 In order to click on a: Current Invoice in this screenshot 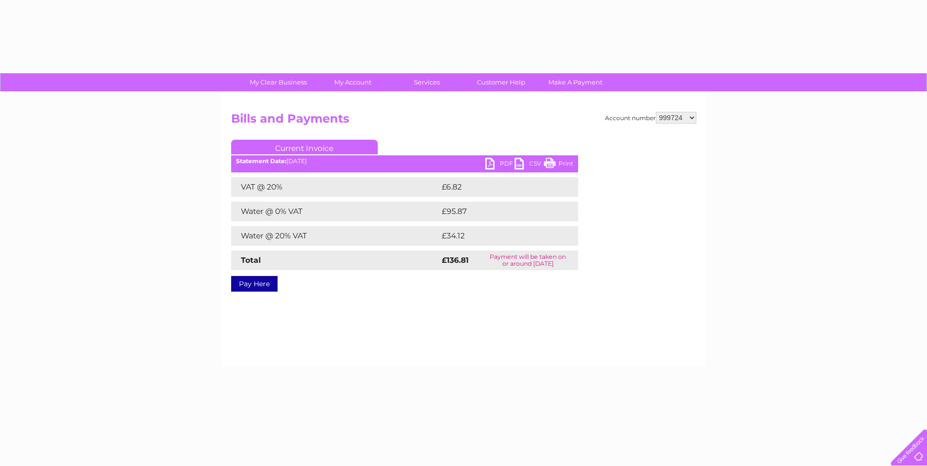, I will do `click(304, 147)`.